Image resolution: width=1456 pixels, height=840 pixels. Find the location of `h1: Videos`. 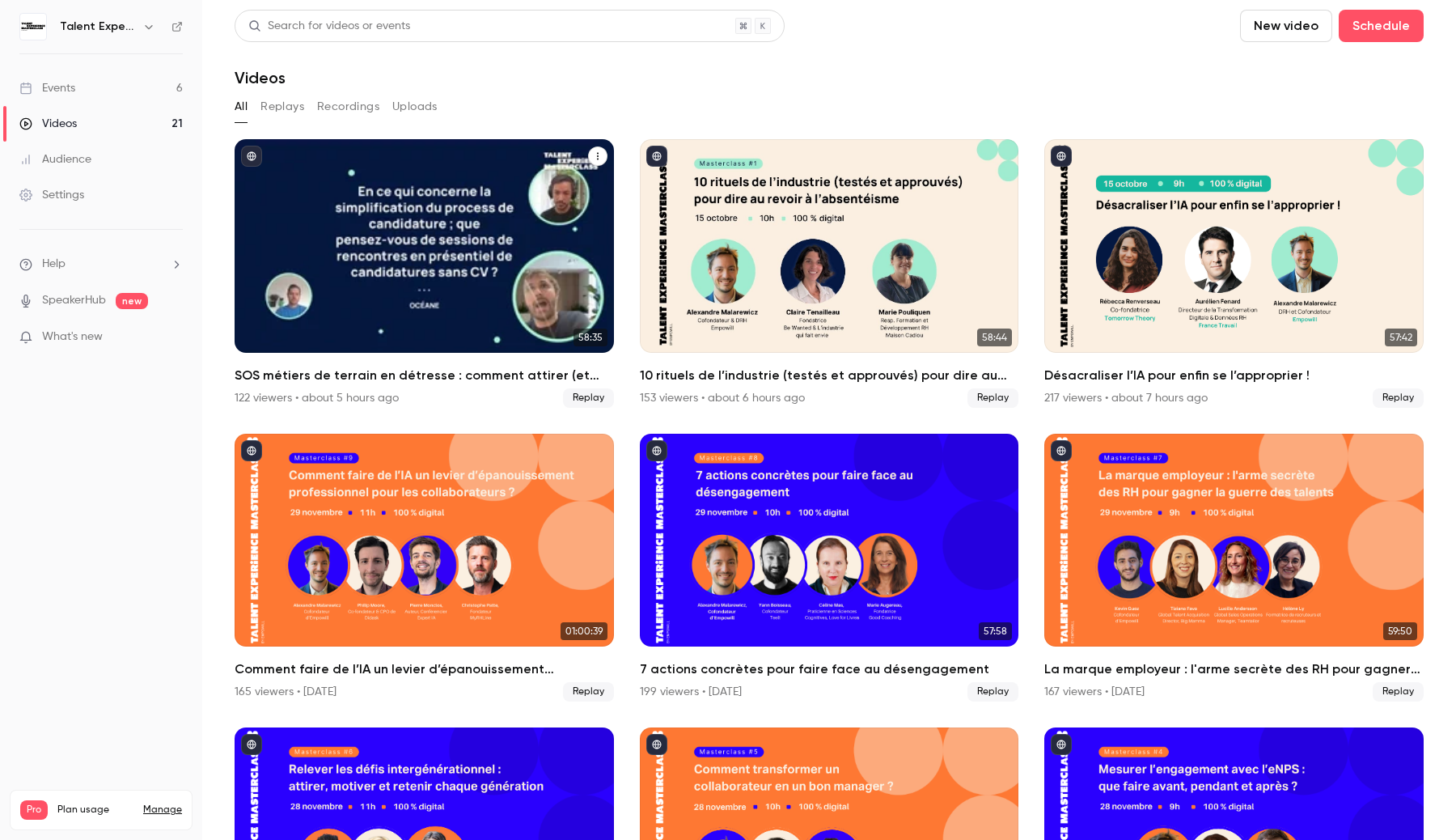

h1: Videos is located at coordinates (260, 78).